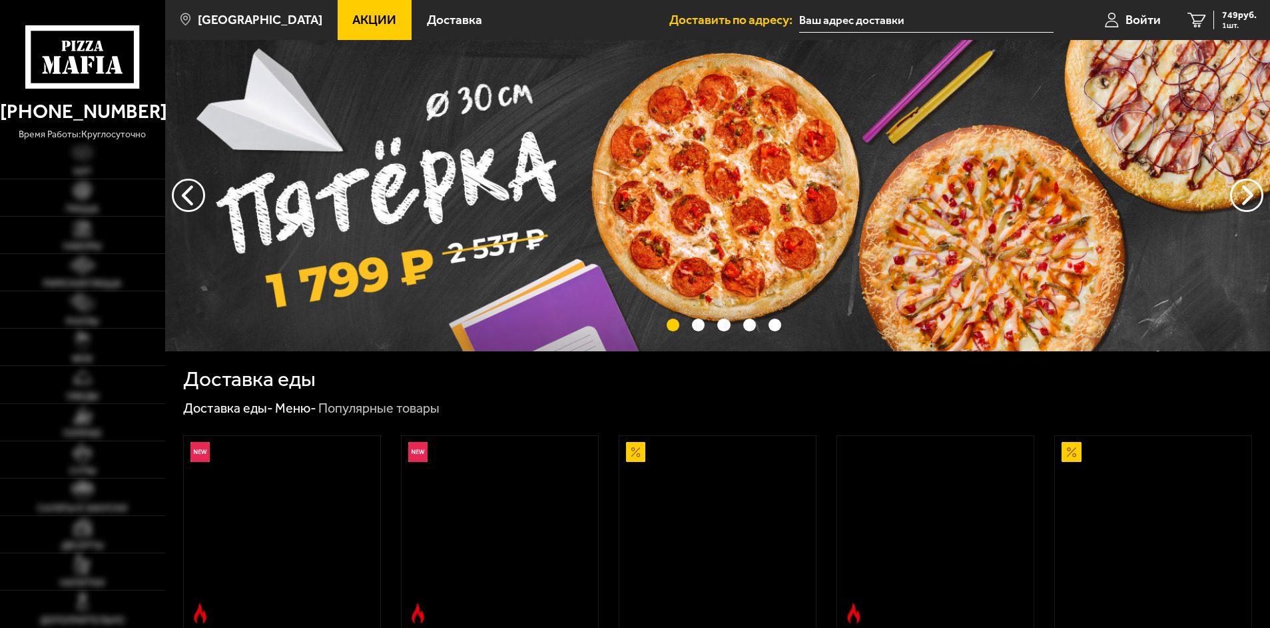 The width and height of the screenshot is (1270, 628). Describe the element at coordinates (1240, 15) in the screenshot. I see `span: 749 руб.` at that location.